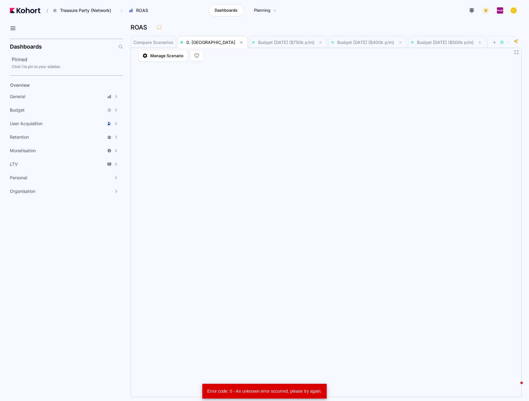 Image resolution: width=529 pixels, height=401 pixels. What do you see at coordinates (83, 10) in the screenshot?
I see `button: Treasure Party (Network)` at bounding box center [83, 10].